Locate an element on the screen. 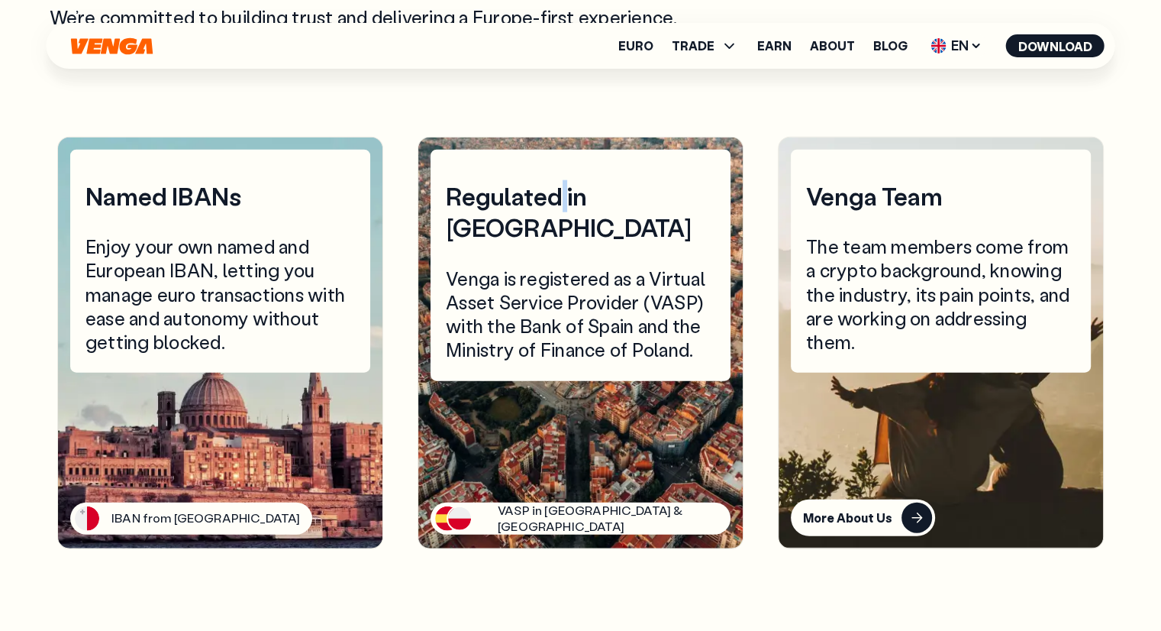  svg: Home is located at coordinates (112, 46).